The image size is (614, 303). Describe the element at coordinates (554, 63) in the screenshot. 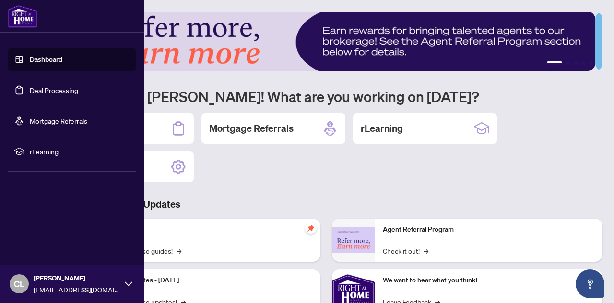

I see `button: 1` at that location.